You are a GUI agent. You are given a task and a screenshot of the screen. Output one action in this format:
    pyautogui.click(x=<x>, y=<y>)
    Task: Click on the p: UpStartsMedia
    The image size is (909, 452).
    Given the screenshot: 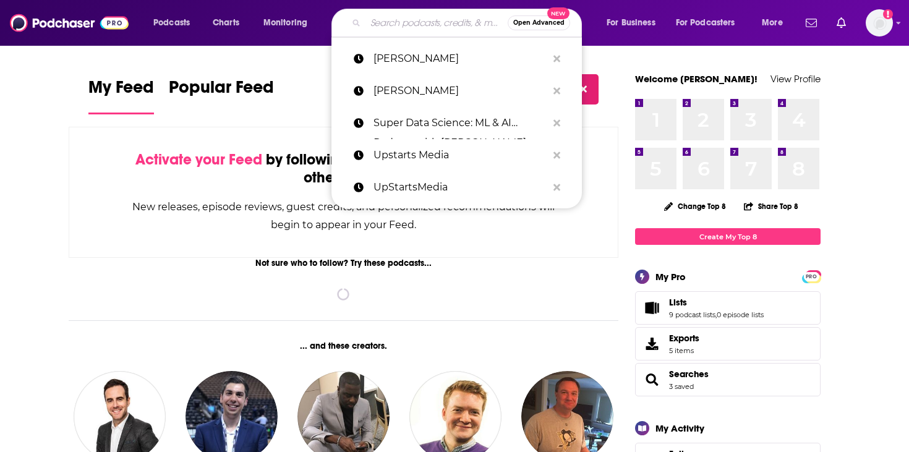 What is the action you would take?
    pyautogui.click(x=460, y=187)
    